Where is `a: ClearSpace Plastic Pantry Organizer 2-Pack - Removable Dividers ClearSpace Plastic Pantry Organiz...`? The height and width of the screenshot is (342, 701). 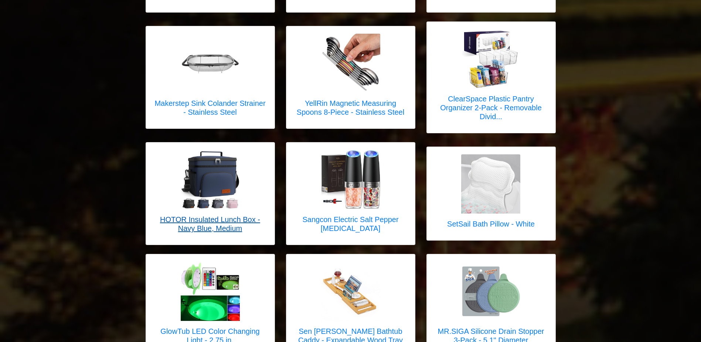
a: ClearSpace Plastic Pantry Organizer 2-Pack - Removable Dividers ClearSpace Plastic Pantry Organiz... is located at coordinates (491, 77).